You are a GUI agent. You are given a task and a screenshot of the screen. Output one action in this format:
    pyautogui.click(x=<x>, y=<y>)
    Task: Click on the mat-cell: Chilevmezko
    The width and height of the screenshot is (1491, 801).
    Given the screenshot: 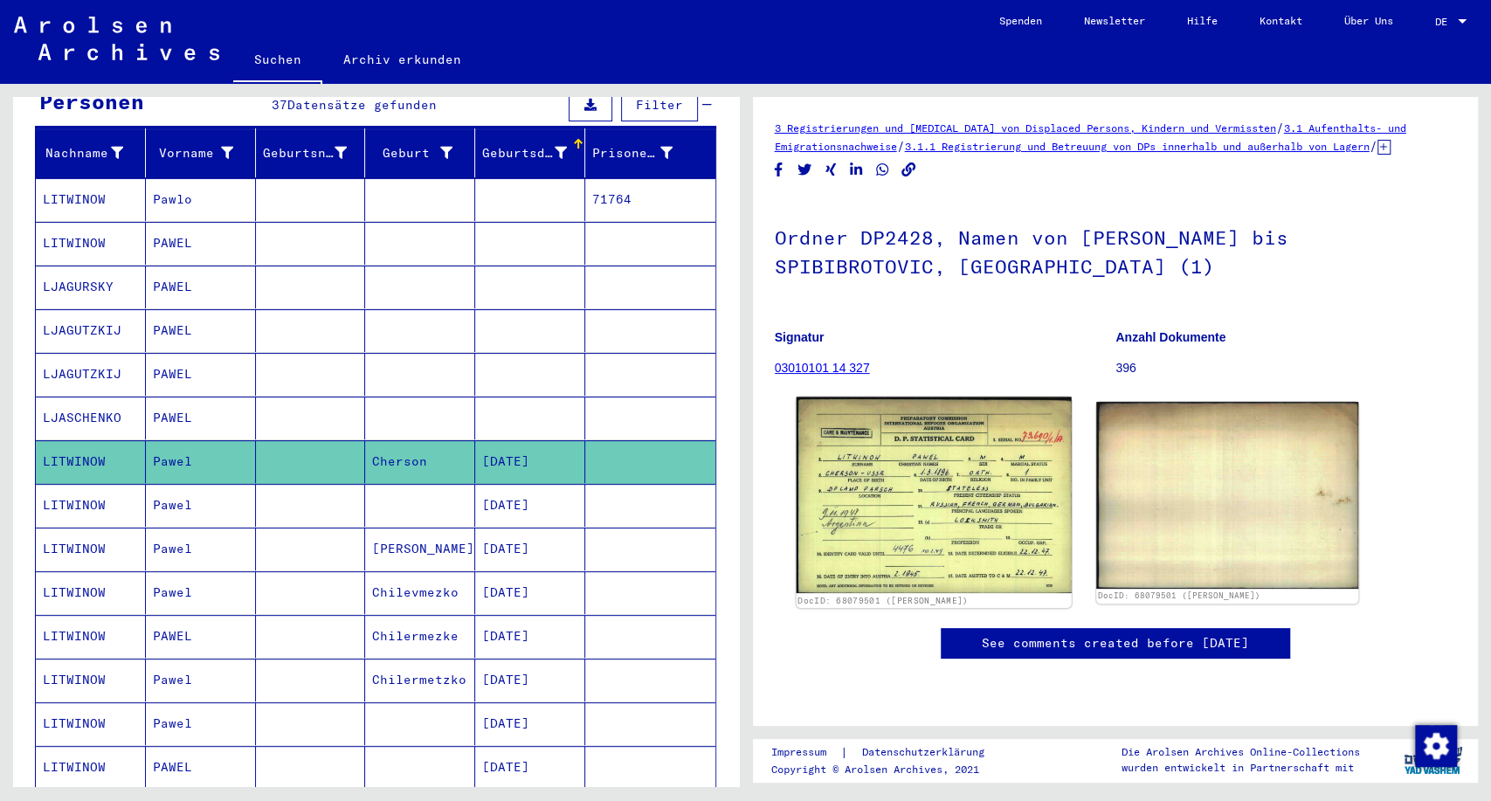 What is the action you would take?
    pyautogui.click(x=420, y=592)
    